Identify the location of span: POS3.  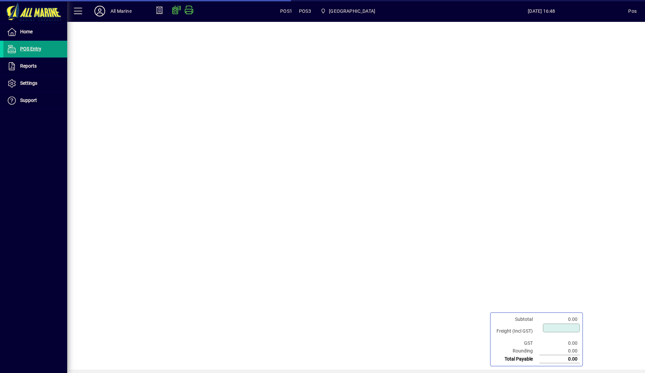
(305, 11).